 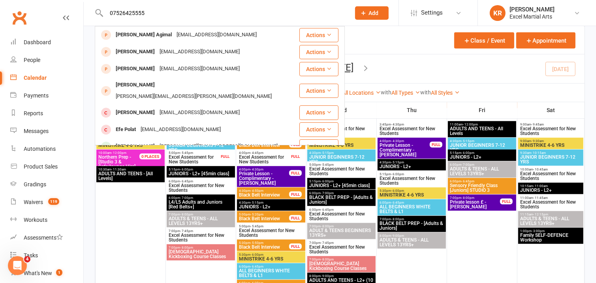 I want to click on div: Dashboard, so click(x=37, y=42).